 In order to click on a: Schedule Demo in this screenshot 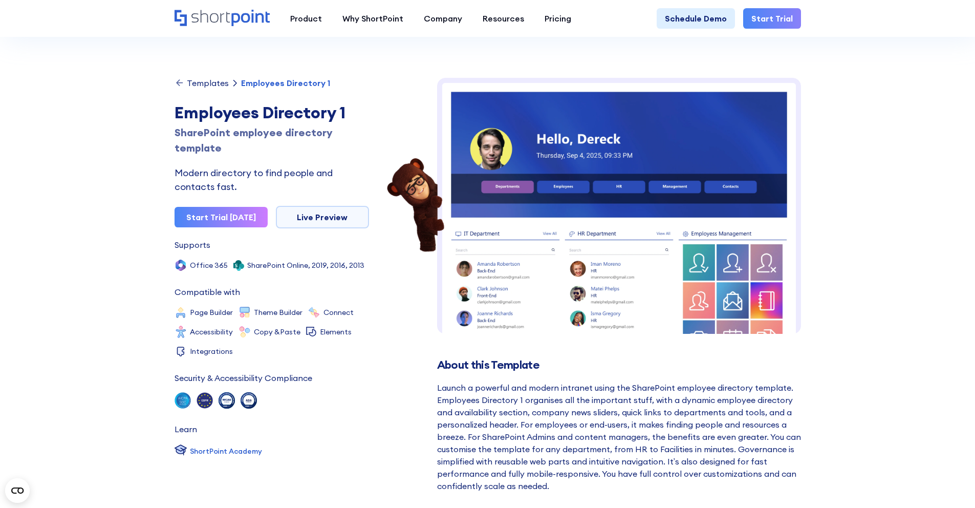, I will do `click(695, 18)`.